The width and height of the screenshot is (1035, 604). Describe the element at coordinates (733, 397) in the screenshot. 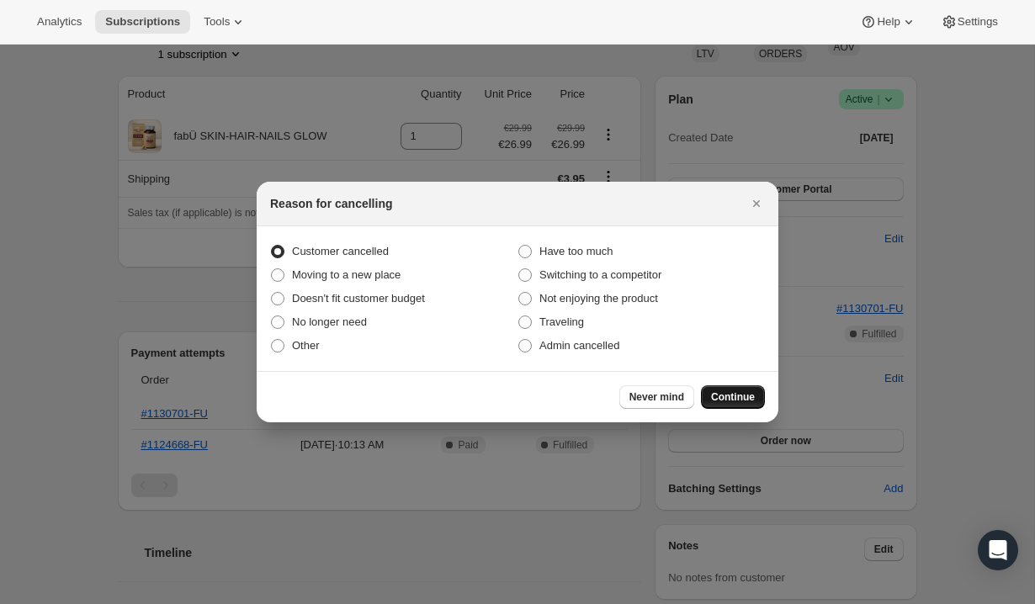

I see `span: Continue` at that location.